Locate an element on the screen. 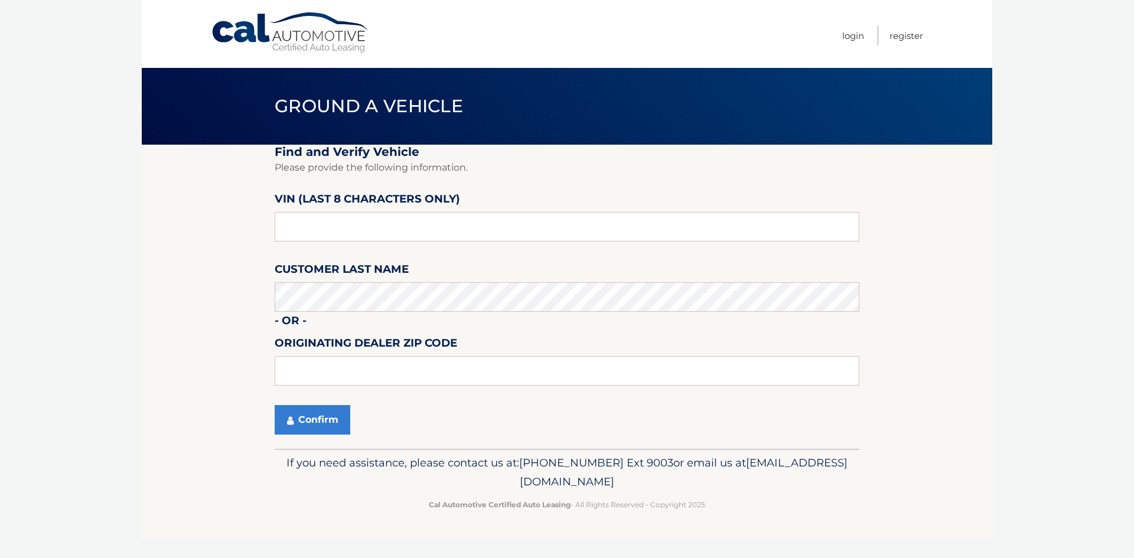 The width and height of the screenshot is (1134, 558). a: Cal Automotive is located at coordinates (291, 32).